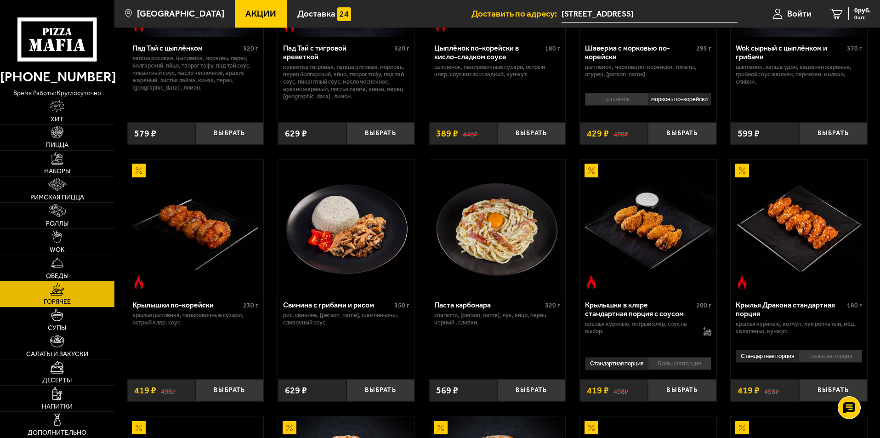 The width and height of the screenshot is (880, 438). What do you see at coordinates (648, 227) in the screenshot?
I see `a: АкционныйОстрое блюдоКрылышки в кляре стандартная порция c соусом` at bounding box center [648, 227].